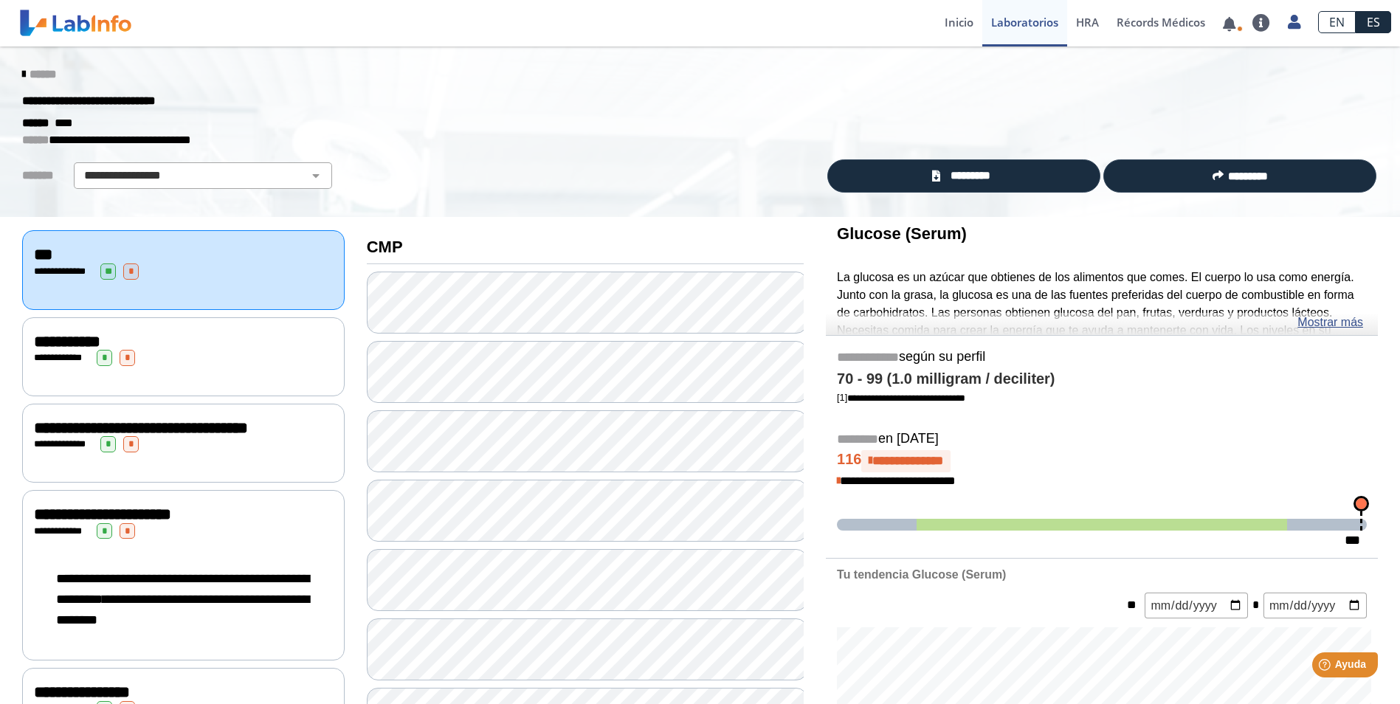  Describe the element at coordinates (82, 18) in the screenshot. I see `span: Ayuda` at that location.